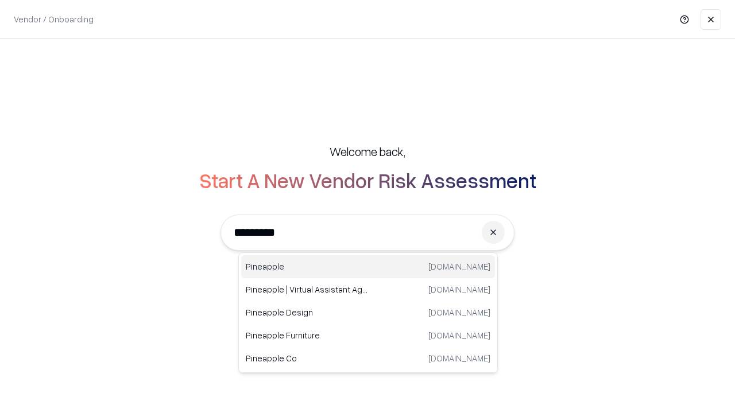 This screenshot has height=413, width=735. Describe the element at coordinates (307, 266) in the screenshot. I see `p: Pineapple` at that location.